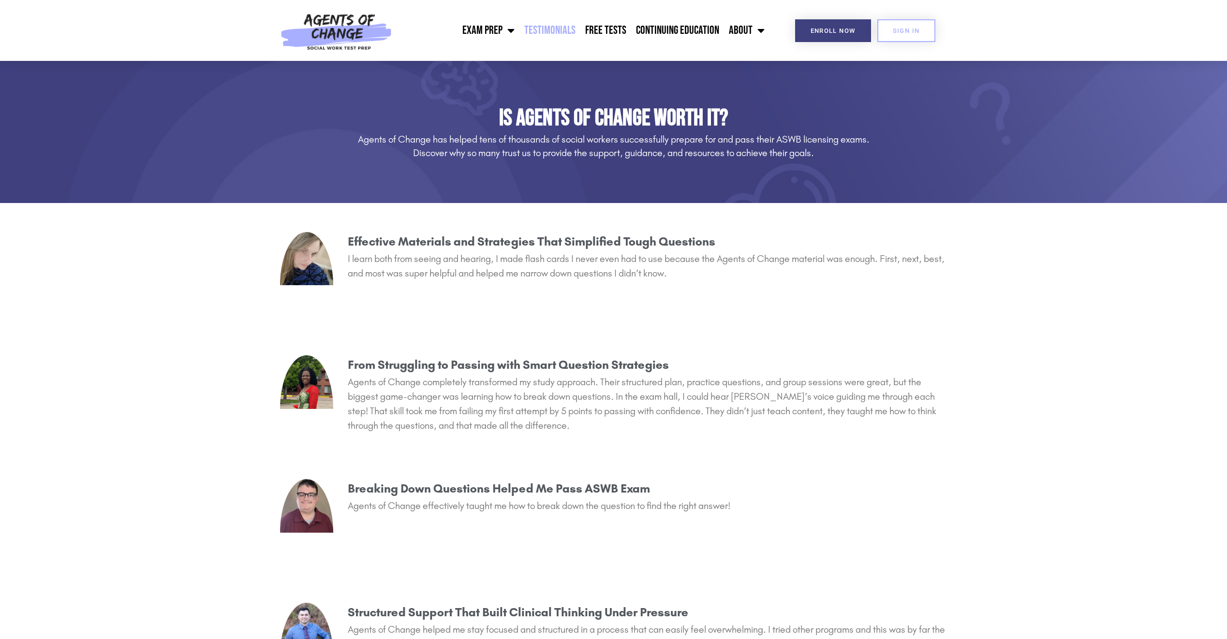 This screenshot has height=639, width=1227. What do you see at coordinates (614, 146) in the screenshot?
I see `h3: Agents of Change has helped tens of thousands of social workers successfully prepare for and pass...` at bounding box center [614, 146].